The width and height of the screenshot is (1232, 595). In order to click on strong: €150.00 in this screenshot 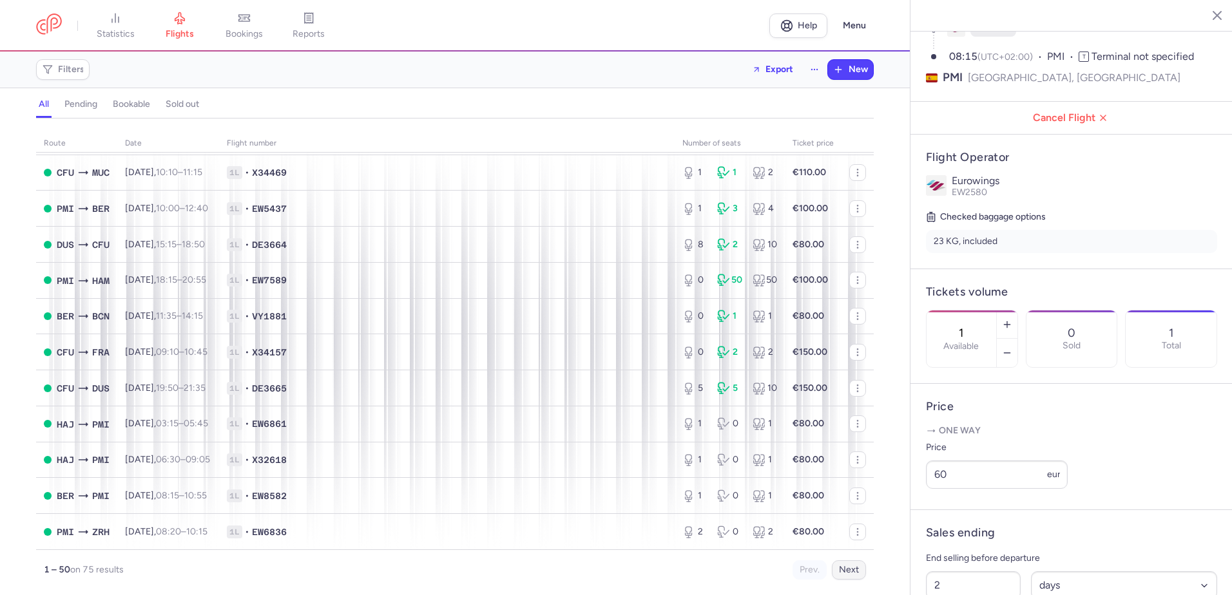, I will do `click(810, 388)`.